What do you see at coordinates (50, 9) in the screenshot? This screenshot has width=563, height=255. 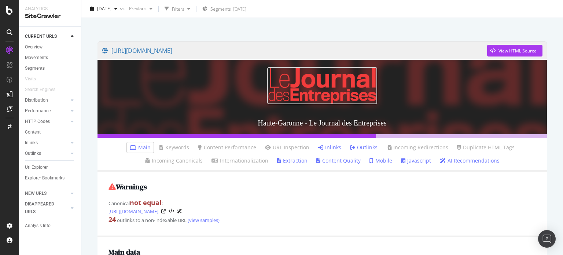 I see `div: Analytics` at bounding box center [50, 9].